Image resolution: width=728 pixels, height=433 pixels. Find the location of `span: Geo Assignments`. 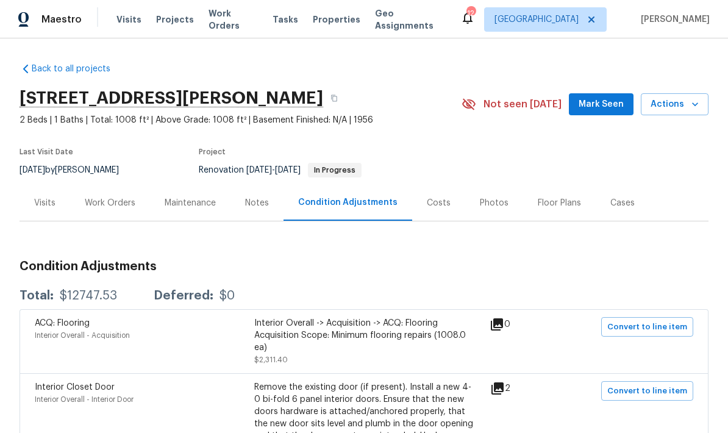

span: Geo Assignments is located at coordinates (410, 20).